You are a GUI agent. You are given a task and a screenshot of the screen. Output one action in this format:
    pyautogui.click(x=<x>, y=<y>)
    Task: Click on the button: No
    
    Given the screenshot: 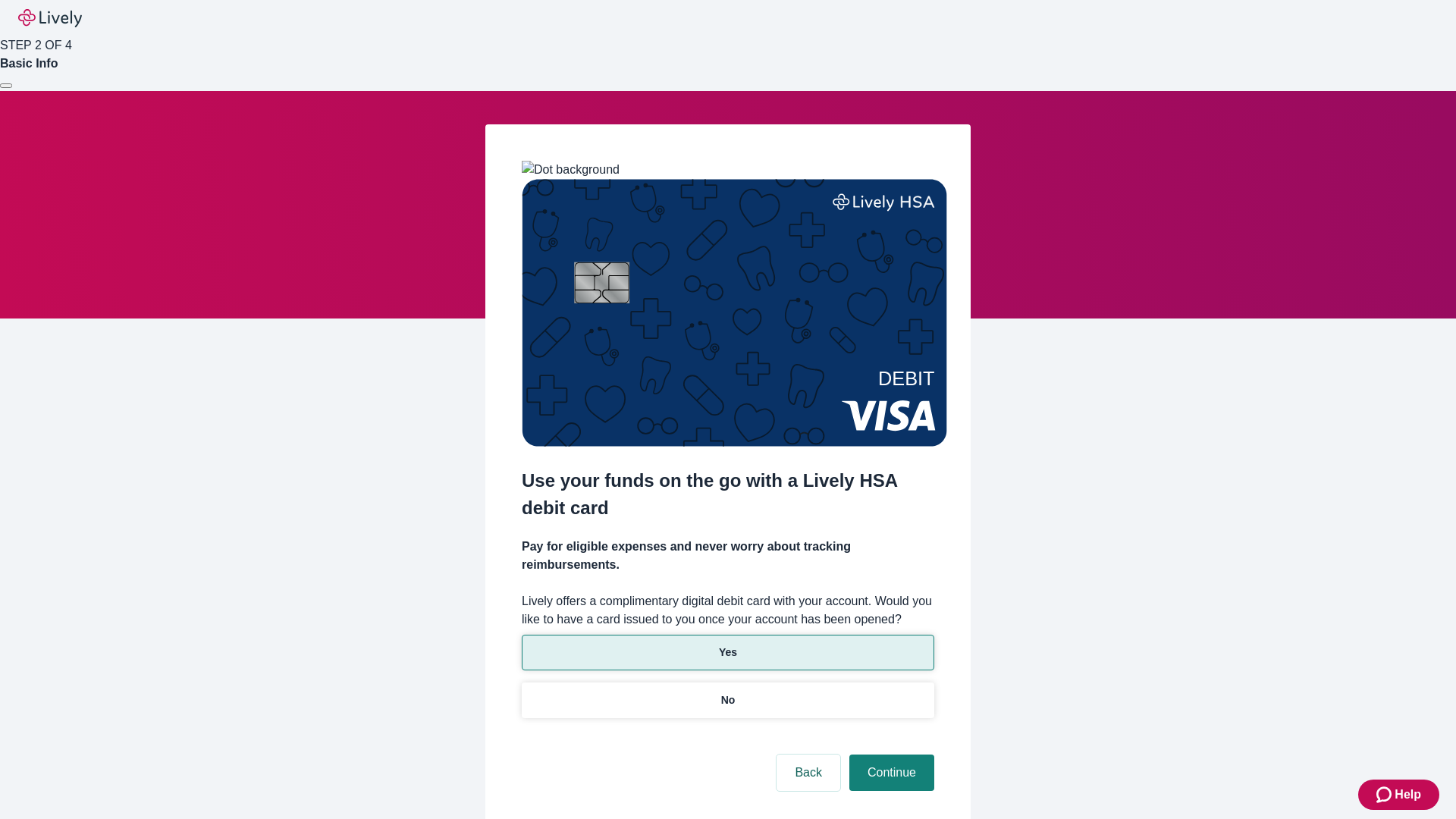 What is the action you would take?
    pyautogui.click(x=728, y=699)
    